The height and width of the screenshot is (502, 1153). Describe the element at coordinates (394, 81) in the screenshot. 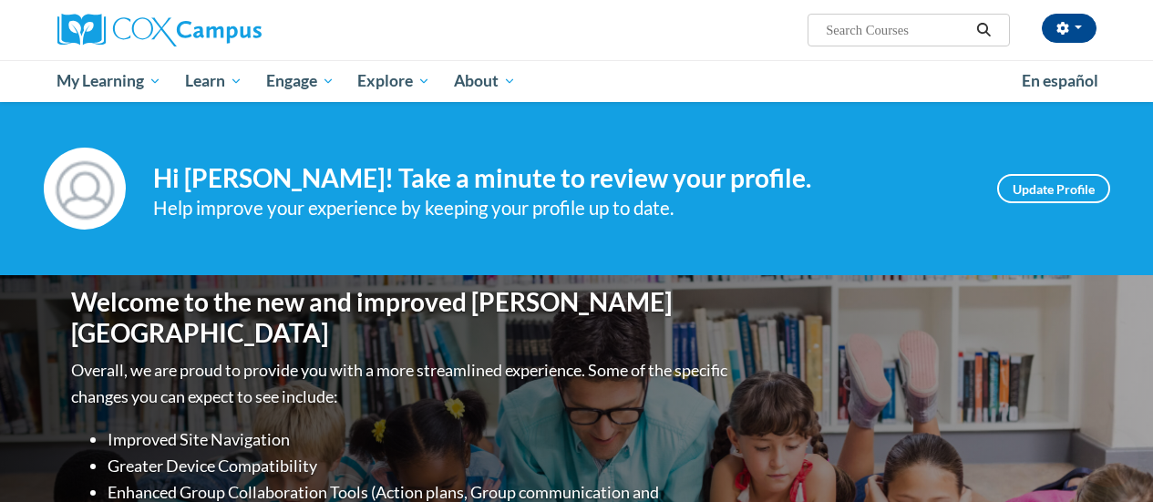

I see `span: Explore` at that location.